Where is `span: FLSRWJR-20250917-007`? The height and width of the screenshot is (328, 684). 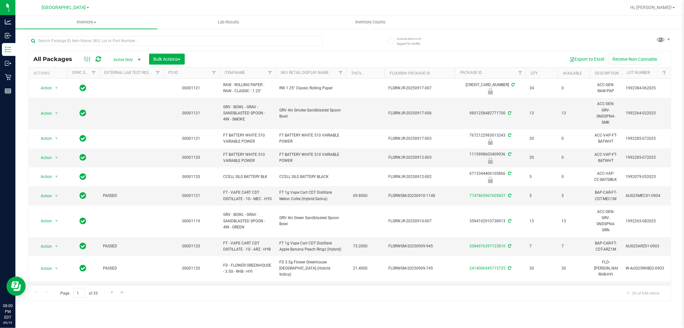
span: FLSRWJR-20250917-007 is located at coordinates (420, 88).